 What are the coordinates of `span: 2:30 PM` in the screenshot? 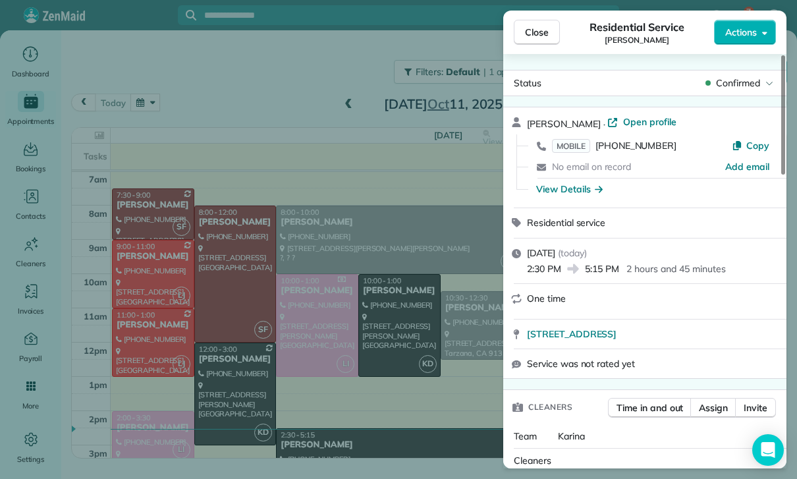 It's located at (544, 269).